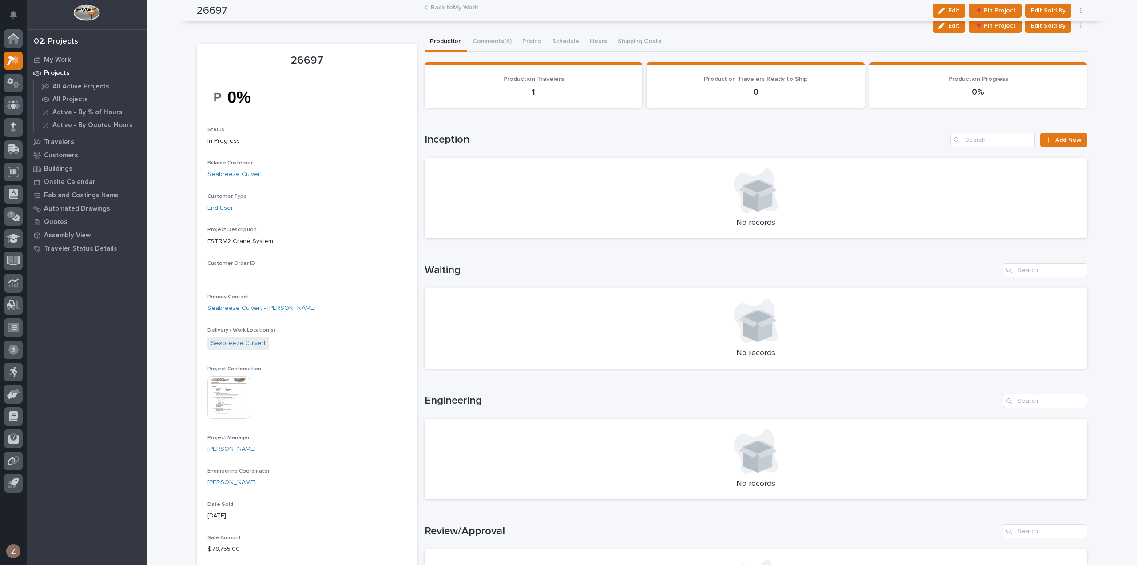 Image resolution: width=1137 pixels, height=565 pixels. Describe the element at coordinates (995, 26) in the screenshot. I see `button: 📌 Pin Project` at that location.